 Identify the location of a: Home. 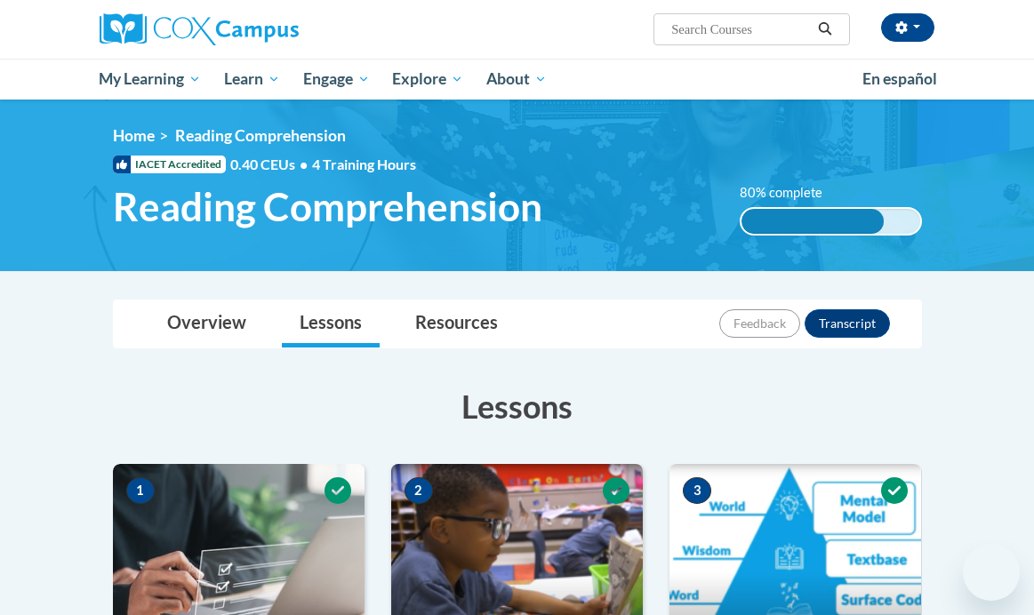
(133, 135).